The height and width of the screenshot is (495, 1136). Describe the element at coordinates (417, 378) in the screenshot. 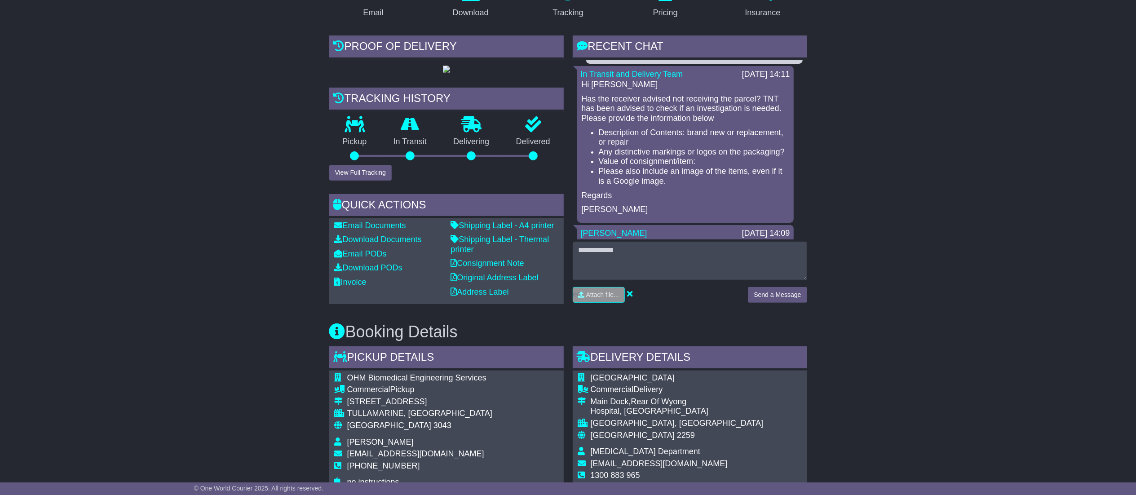

I see `span: OHM Biomedical Engineering Services` at that location.